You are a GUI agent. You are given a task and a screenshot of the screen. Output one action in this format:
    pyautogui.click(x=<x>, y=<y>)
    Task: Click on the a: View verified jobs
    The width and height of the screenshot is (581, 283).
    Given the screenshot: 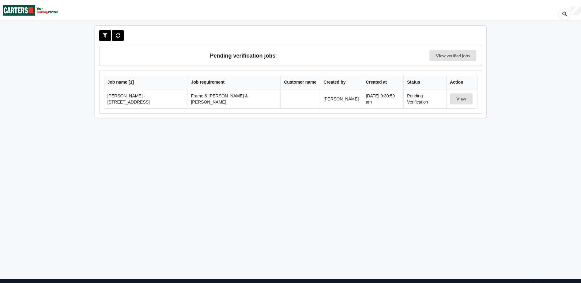 What is the action you would take?
    pyautogui.click(x=453, y=56)
    